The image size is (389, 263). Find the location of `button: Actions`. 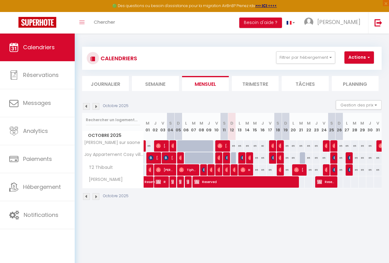

button: Actions is located at coordinates (359, 58).